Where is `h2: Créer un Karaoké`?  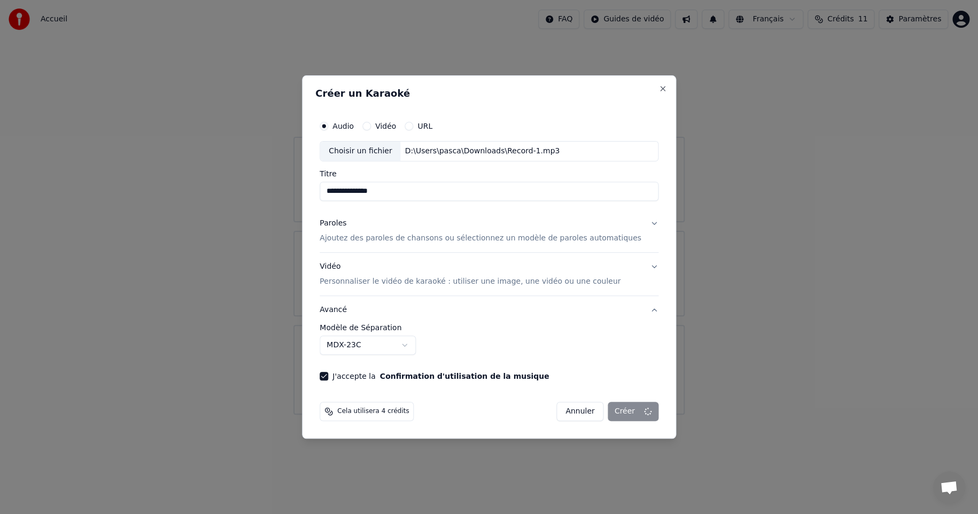
h2: Créer un Karaoké is located at coordinates (489, 94).